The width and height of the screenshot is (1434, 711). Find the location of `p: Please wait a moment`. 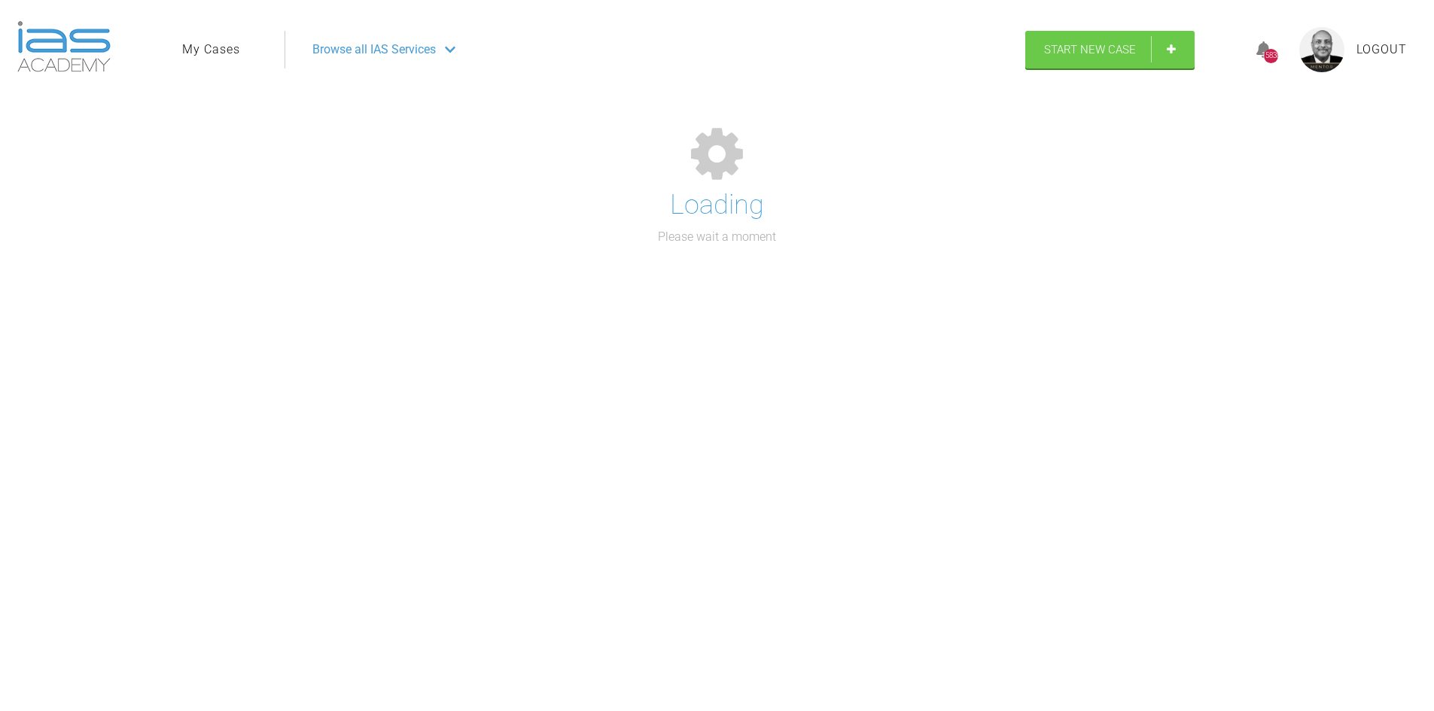

p: Please wait a moment is located at coordinates (716, 237).